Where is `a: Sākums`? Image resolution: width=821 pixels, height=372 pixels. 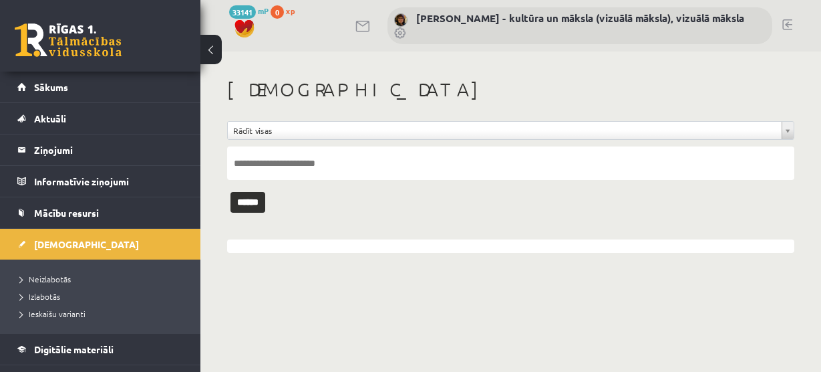 a: Sākums is located at coordinates (100, 87).